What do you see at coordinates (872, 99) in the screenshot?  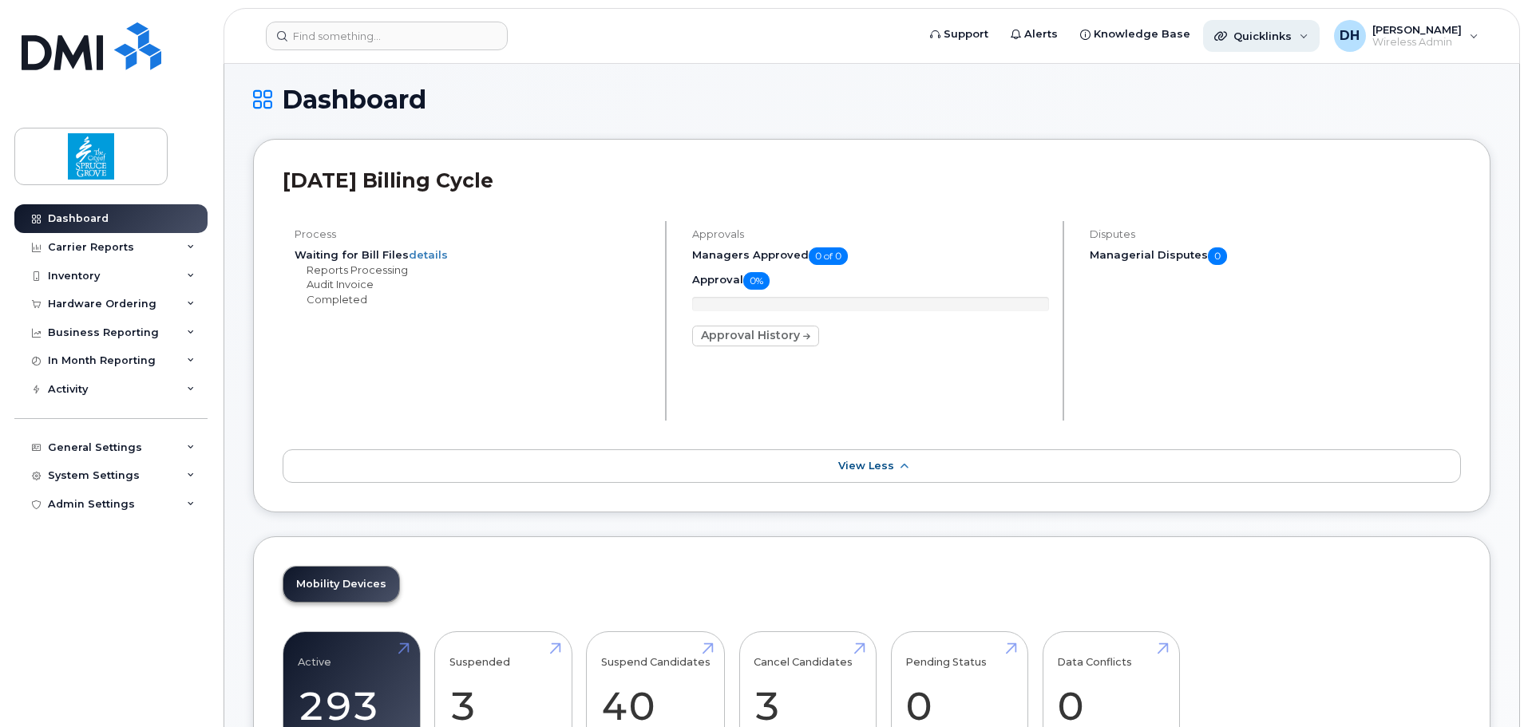 I see `h1: Dashboard` at bounding box center [872, 99].